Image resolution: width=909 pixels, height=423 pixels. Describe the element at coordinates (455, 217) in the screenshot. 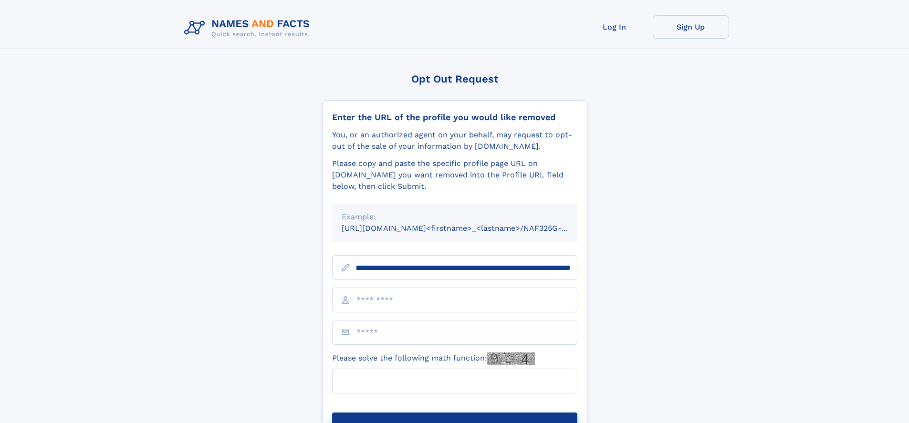

I see `div: Example:` at that location.